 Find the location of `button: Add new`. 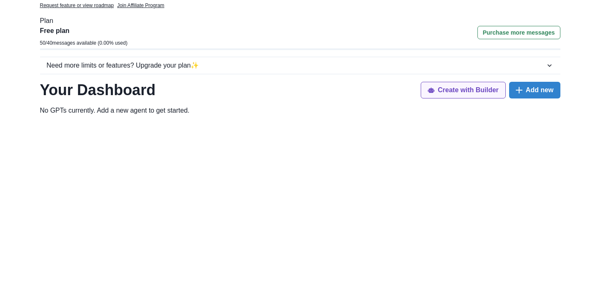

button: Add new is located at coordinates (534, 90).